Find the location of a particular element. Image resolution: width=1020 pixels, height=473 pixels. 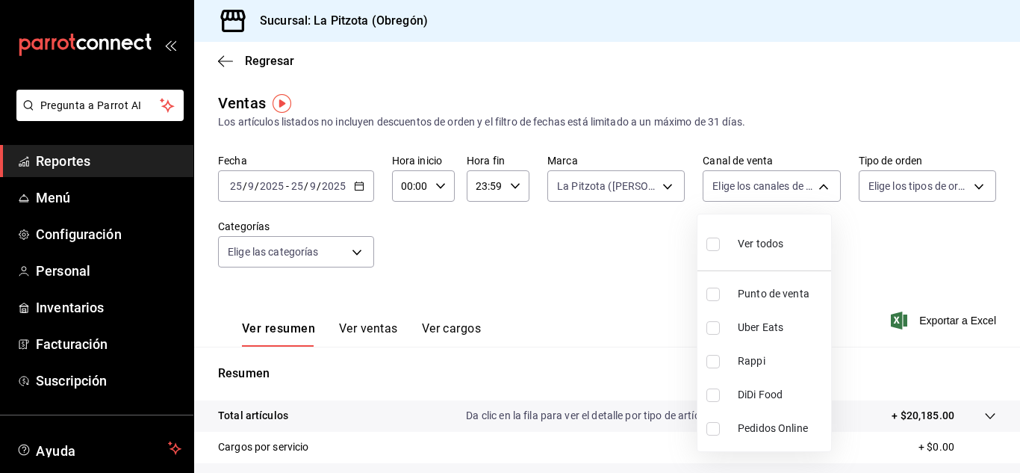

span: Ver todos is located at coordinates (760, 244).